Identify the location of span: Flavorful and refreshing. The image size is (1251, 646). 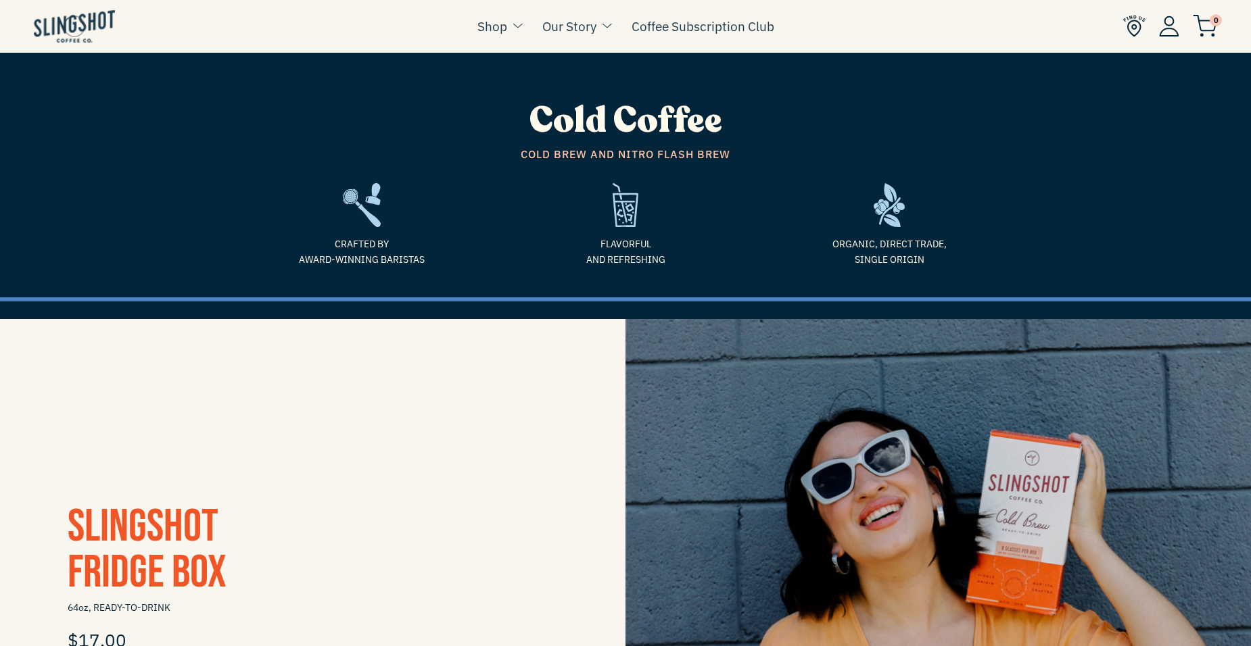
(625, 252).